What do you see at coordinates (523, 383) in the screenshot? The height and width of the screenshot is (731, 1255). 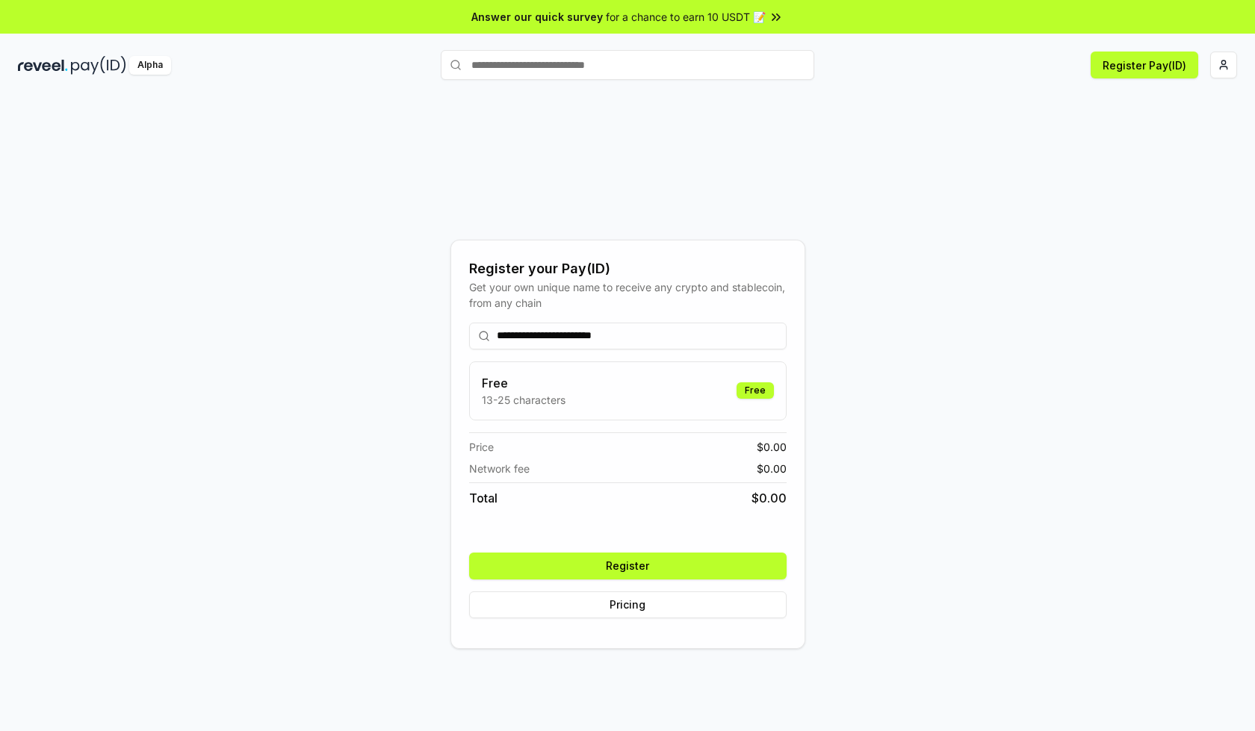 I see `h3: Free` at bounding box center [523, 383].